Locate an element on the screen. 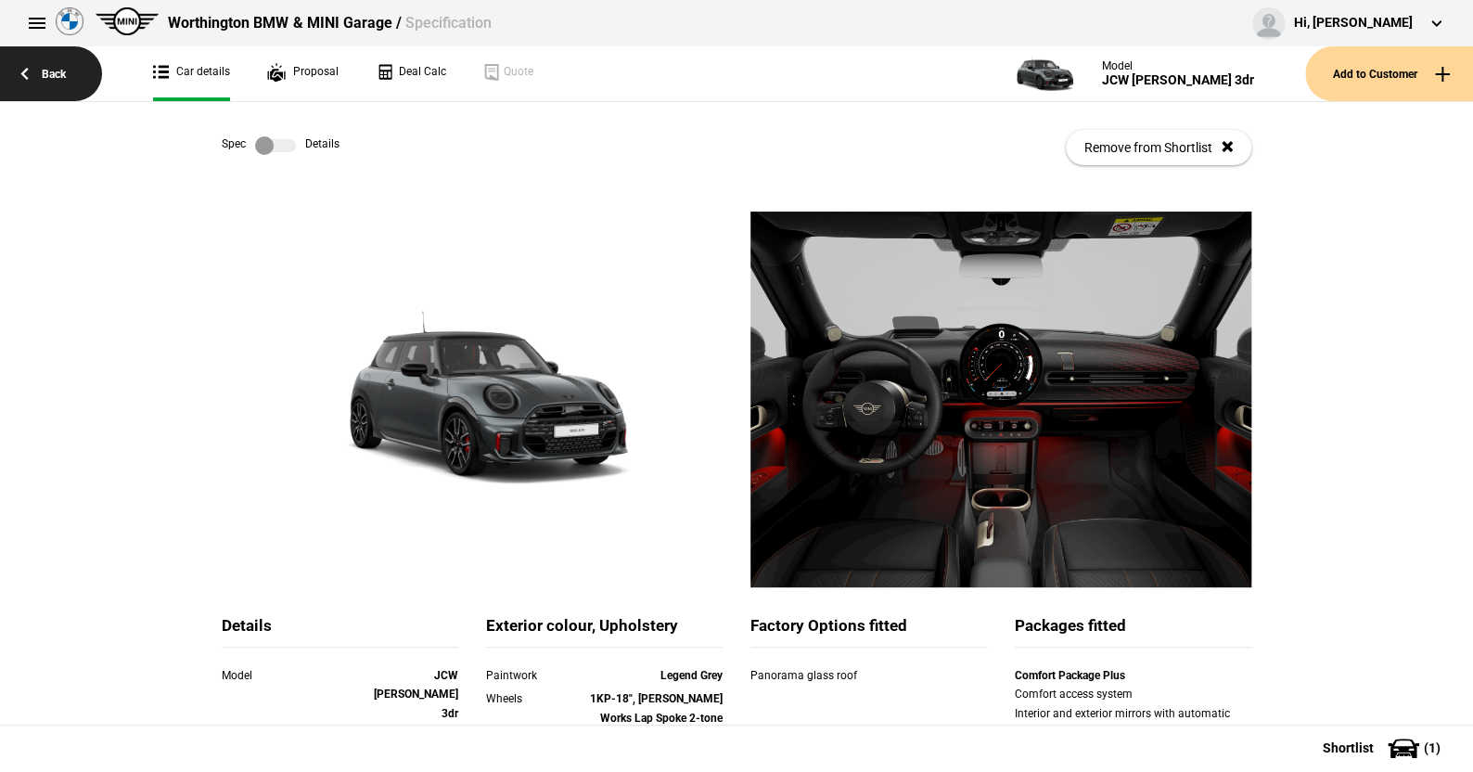  span: Specification is located at coordinates (447, 22).